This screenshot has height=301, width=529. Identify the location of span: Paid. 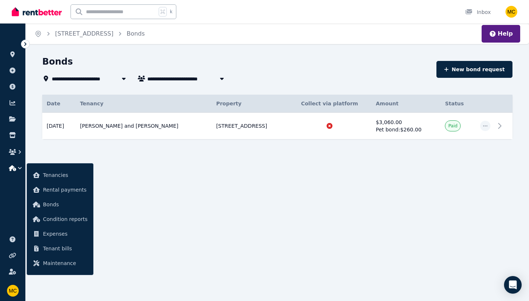
(453, 126).